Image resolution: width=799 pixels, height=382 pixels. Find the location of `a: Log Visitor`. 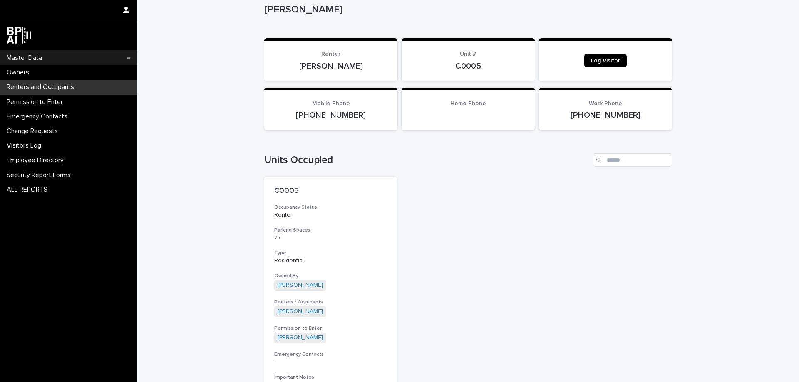

a: Log Visitor is located at coordinates (605, 61).